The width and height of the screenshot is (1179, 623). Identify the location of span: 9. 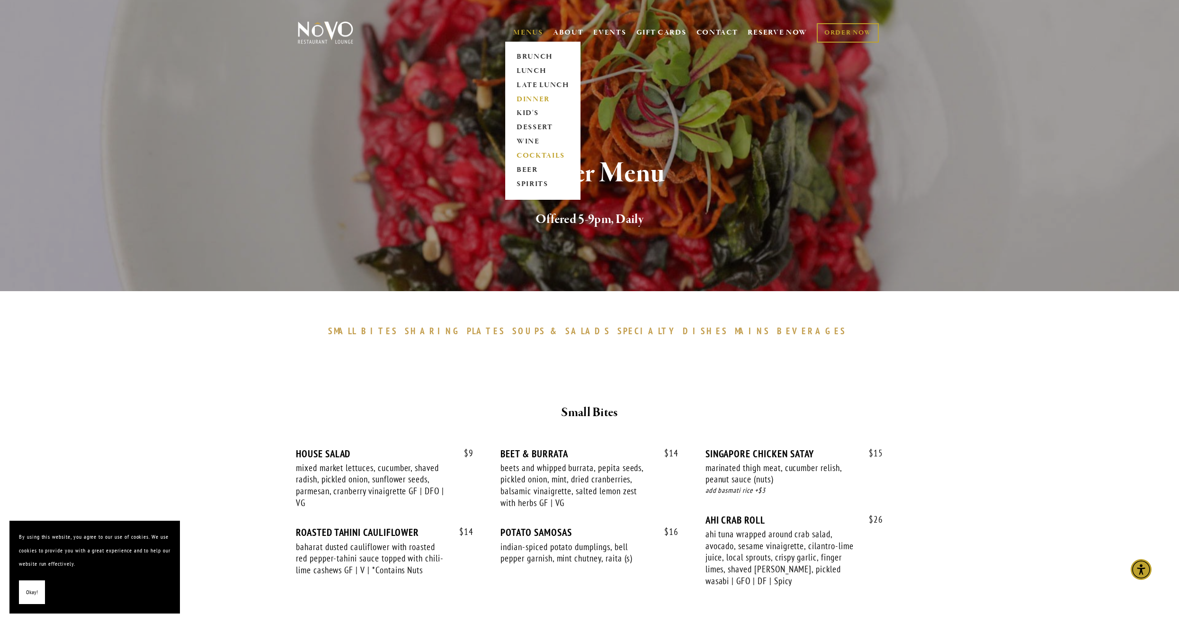
(464, 453).